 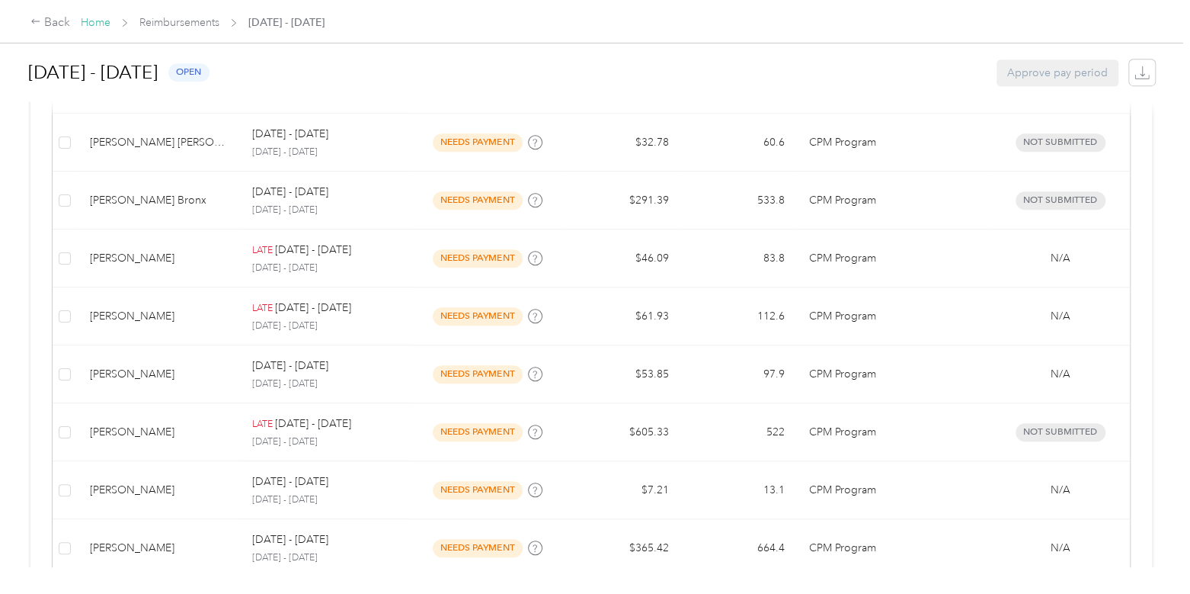 I want to click on td: $53.85, so click(x=623, y=374).